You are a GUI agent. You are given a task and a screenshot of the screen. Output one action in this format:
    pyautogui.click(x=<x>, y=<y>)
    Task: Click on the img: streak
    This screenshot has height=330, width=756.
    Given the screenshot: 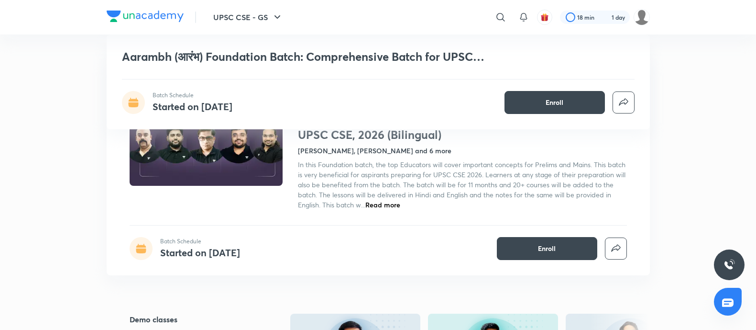 What is the action you would take?
    pyautogui.click(x=605, y=17)
    